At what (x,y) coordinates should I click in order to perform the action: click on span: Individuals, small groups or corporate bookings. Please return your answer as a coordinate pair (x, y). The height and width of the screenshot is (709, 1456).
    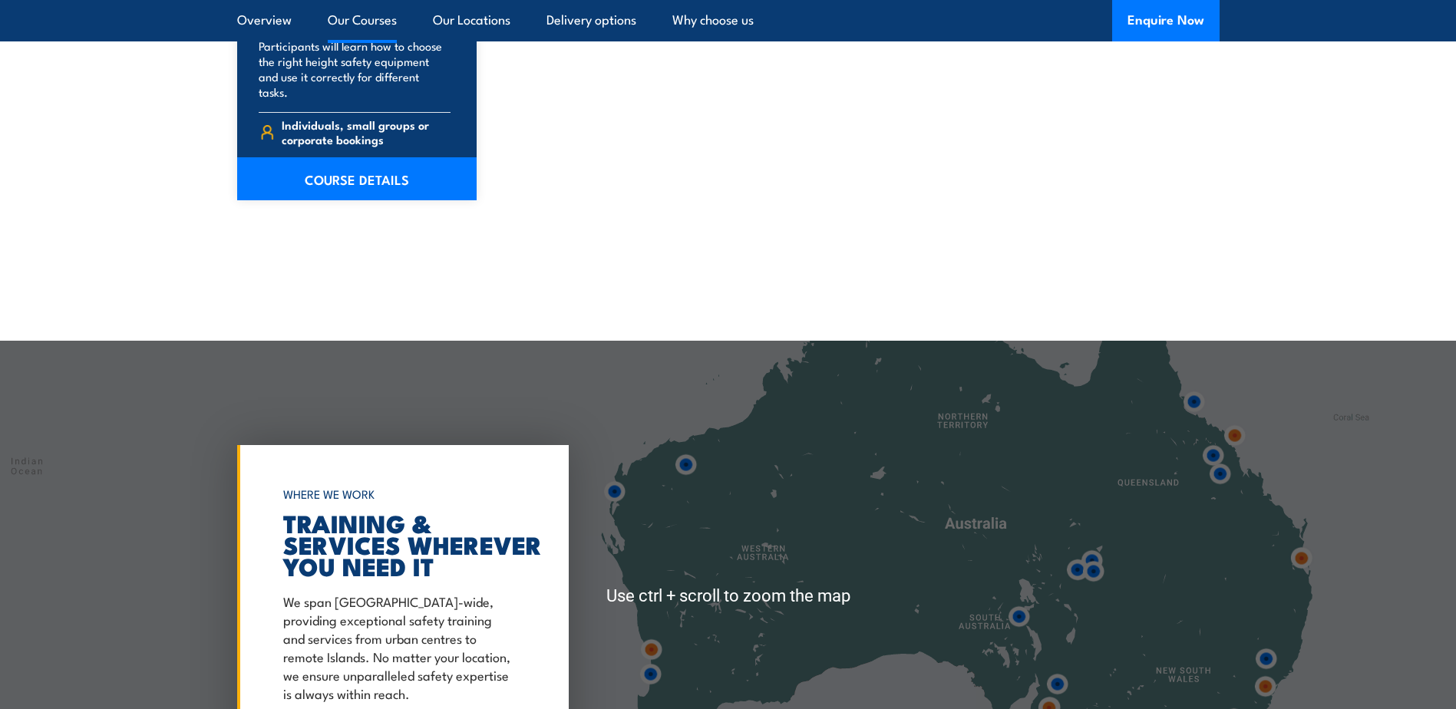
    Looking at the image, I should click on (366, 132).